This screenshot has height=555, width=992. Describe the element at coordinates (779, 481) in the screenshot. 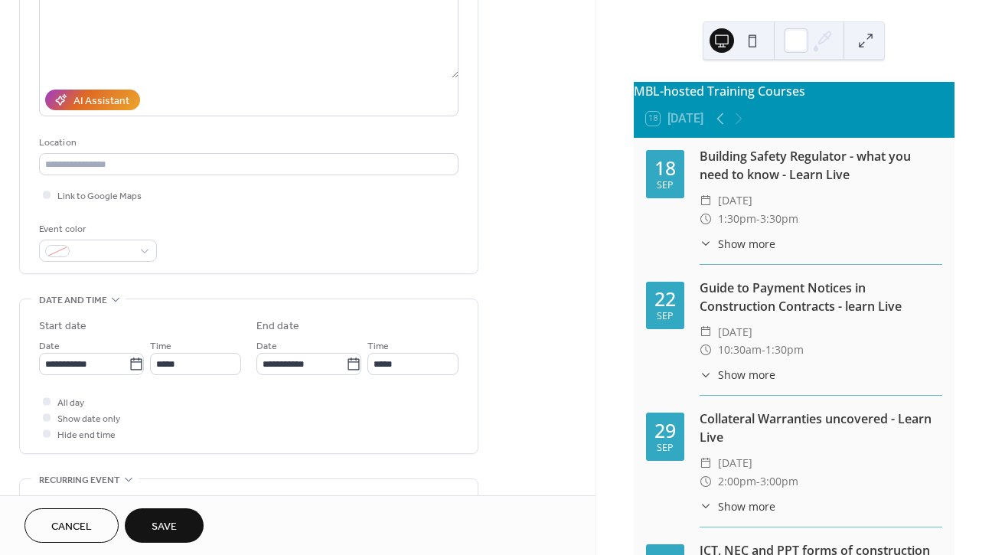

I see `span: 3:00pm` at that location.